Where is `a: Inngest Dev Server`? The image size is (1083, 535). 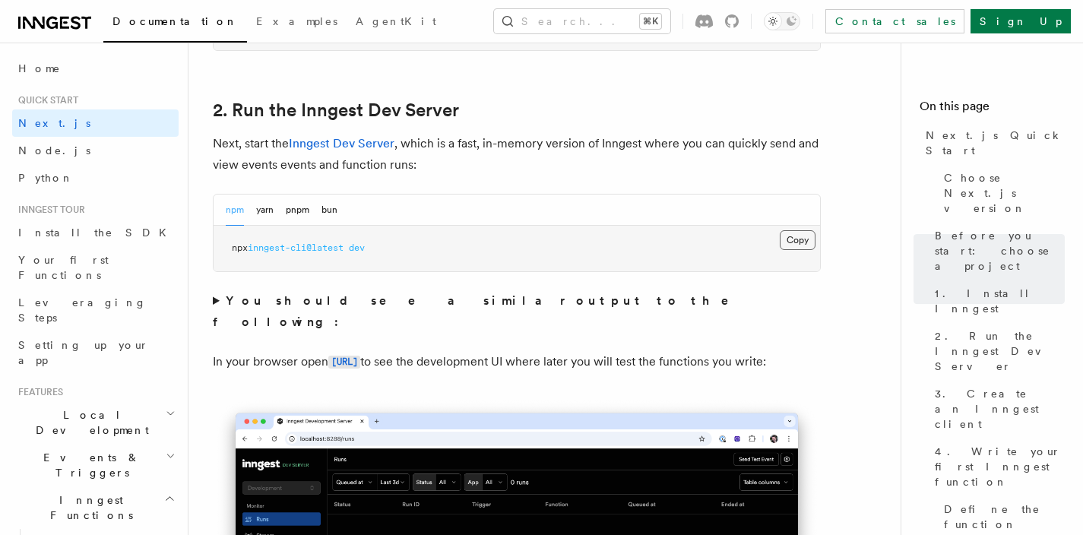 a: Inngest Dev Server is located at coordinates (341, 143).